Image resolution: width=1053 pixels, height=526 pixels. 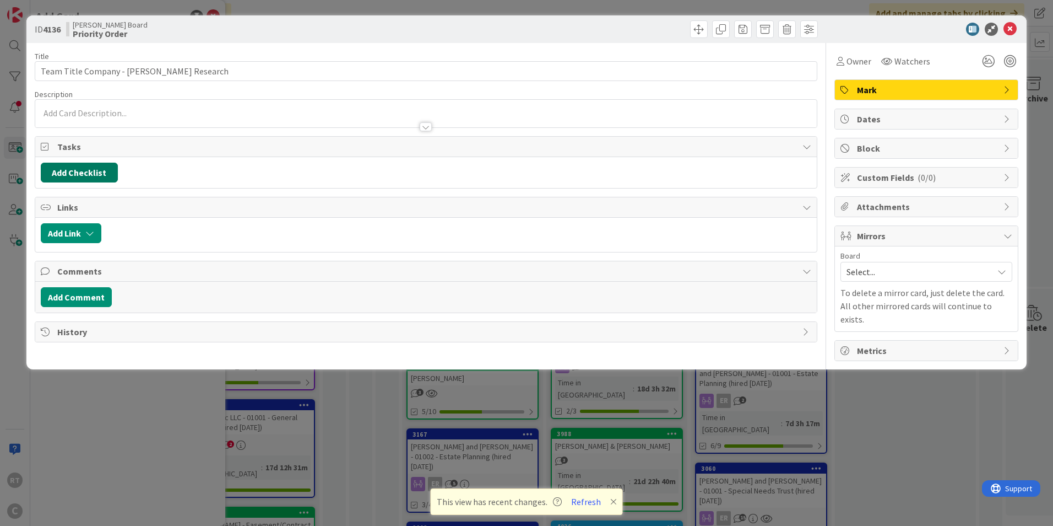 What do you see at coordinates (76, 297) in the screenshot?
I see `button: Add Comment` at bounding box center [76, 297].